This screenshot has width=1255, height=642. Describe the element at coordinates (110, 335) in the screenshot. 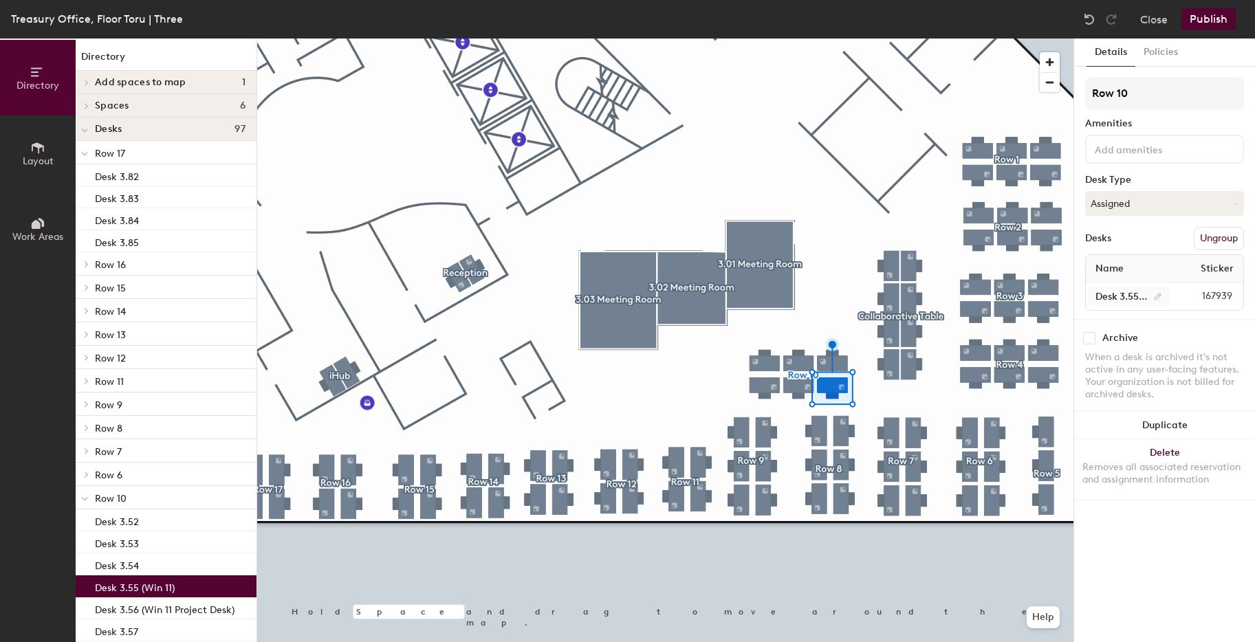

I see `span: Row 13` at that location.